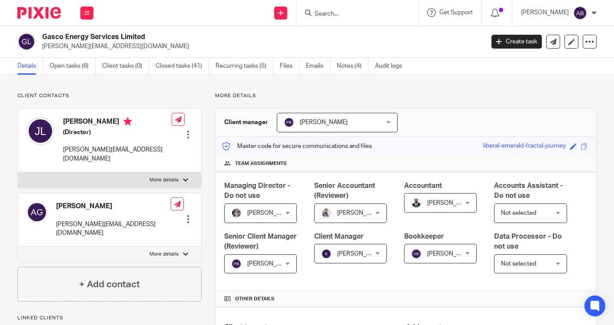  What do you see at coordinates (416, 203) in the screenshot?
I see `img: WhatsApp%20Image%202022-05-18%20at%206.27.04%20PM.jpeg` at bounding box center [416, 203].